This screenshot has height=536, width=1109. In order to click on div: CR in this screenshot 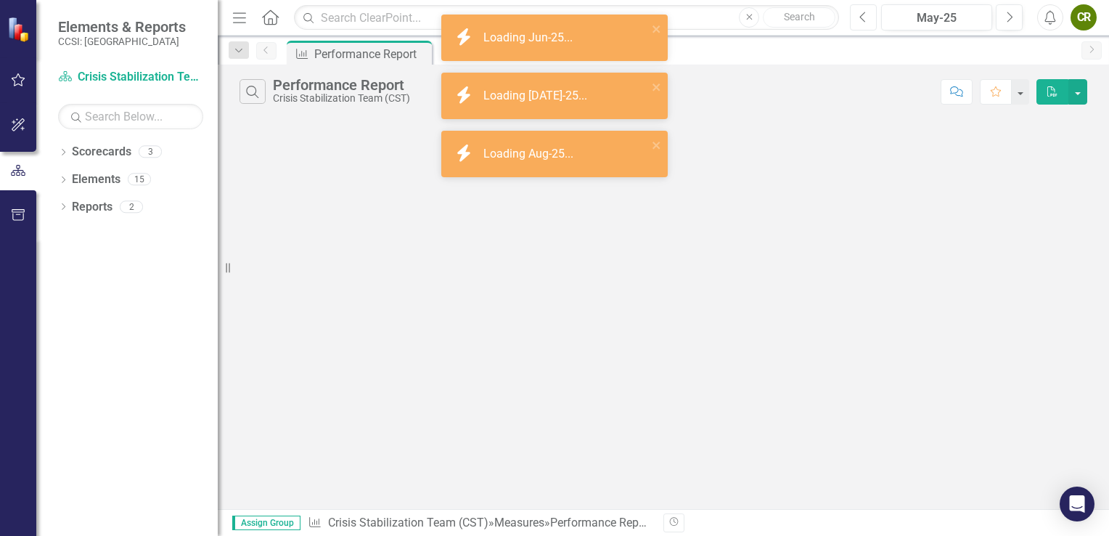, I will do `click(1084, 17)`.